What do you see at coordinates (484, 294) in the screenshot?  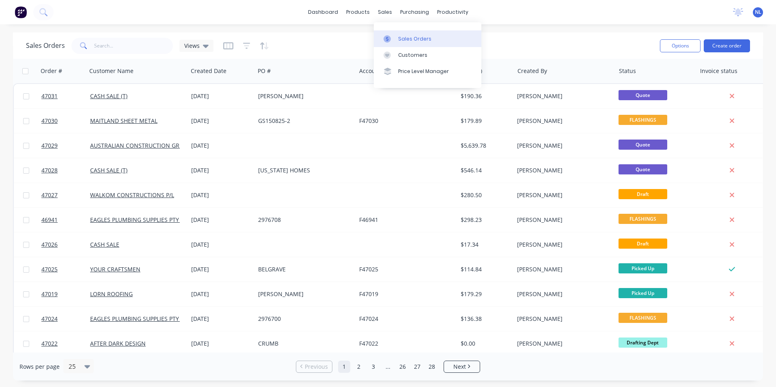 I see `div: $179.29` at bounding box center [484, 294].